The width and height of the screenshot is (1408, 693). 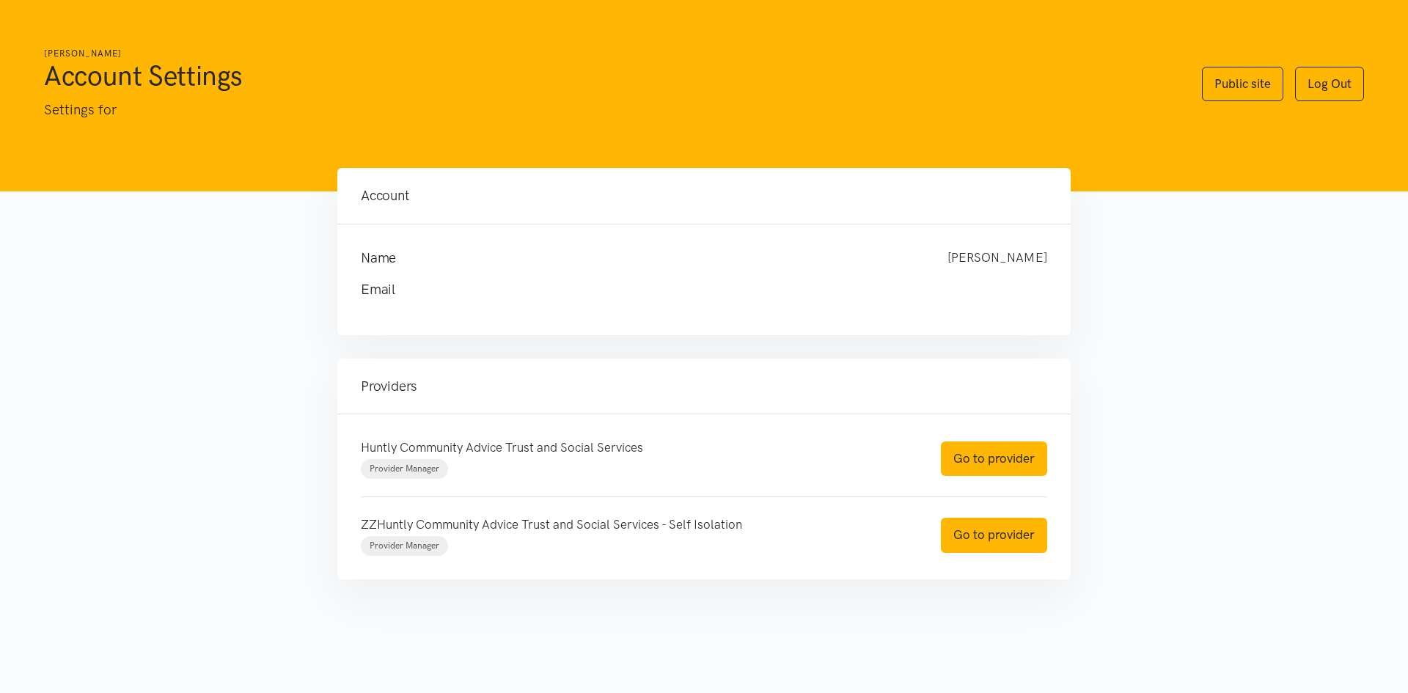 What do you see at coordinates (636, 447) in the screenshot?
I see `p: Huntly Community Advice Trust and Social Services` at bounding box center [636, 447].